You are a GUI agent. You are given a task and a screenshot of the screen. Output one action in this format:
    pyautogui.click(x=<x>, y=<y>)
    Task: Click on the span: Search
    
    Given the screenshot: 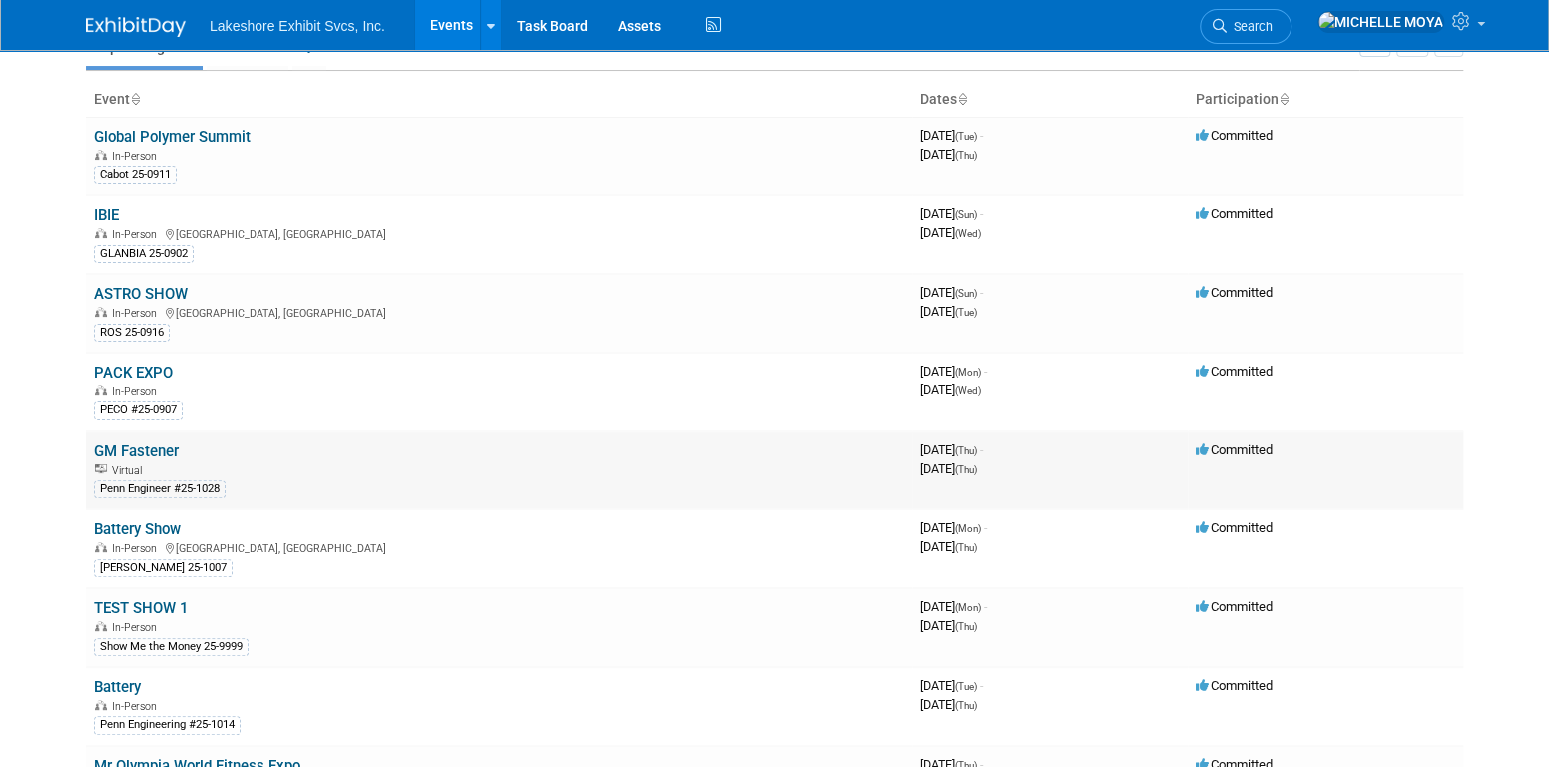 What is the action you would take?
    pyautogui.click(x=1250, y=26)
    